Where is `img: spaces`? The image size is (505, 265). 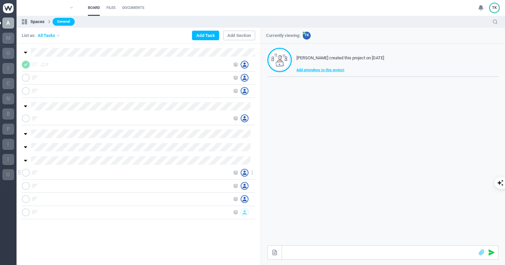 img: spaces is located at coordinates (24, 22).